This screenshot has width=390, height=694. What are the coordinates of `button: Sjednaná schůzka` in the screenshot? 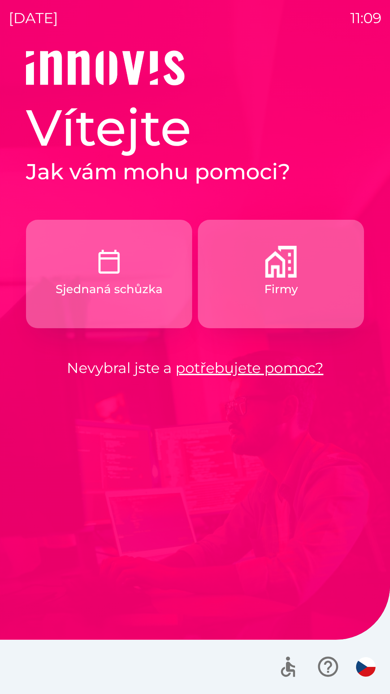 It's located at (109, 274).